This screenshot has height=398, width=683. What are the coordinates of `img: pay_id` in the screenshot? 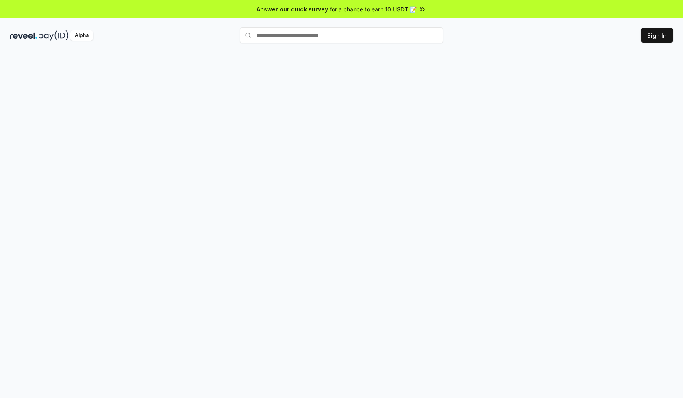 It's located at (54, 35).